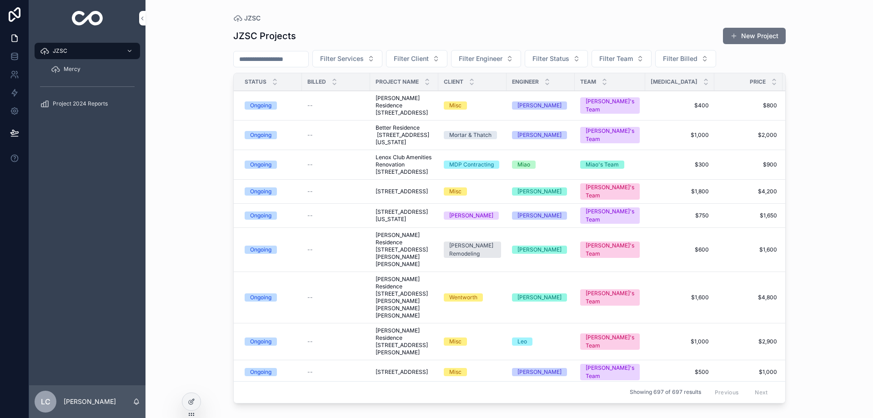 This screenshot has height=418, width=873. Describe the element at coordinates (680, 59) in the screenshot. I see `span: Filter Billed` at that location.